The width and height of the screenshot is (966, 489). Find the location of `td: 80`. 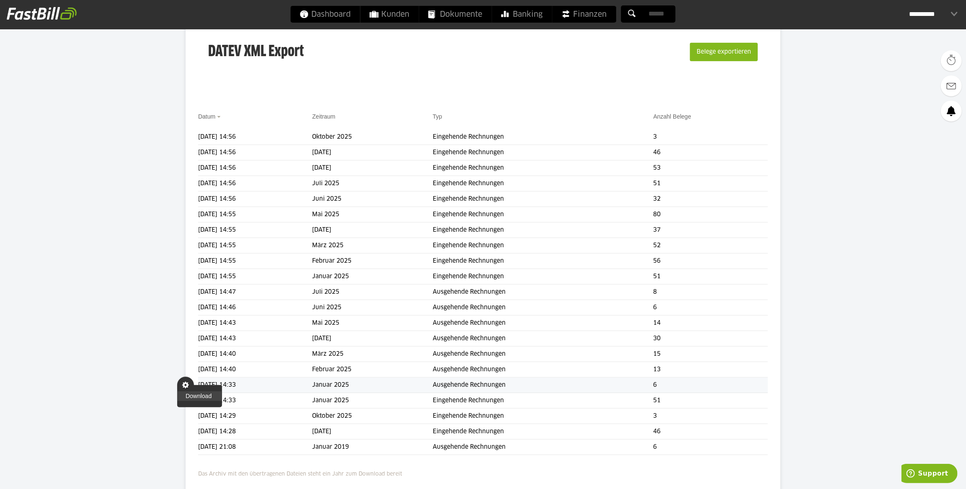

td: 80 is located at coordinates (711, 215).